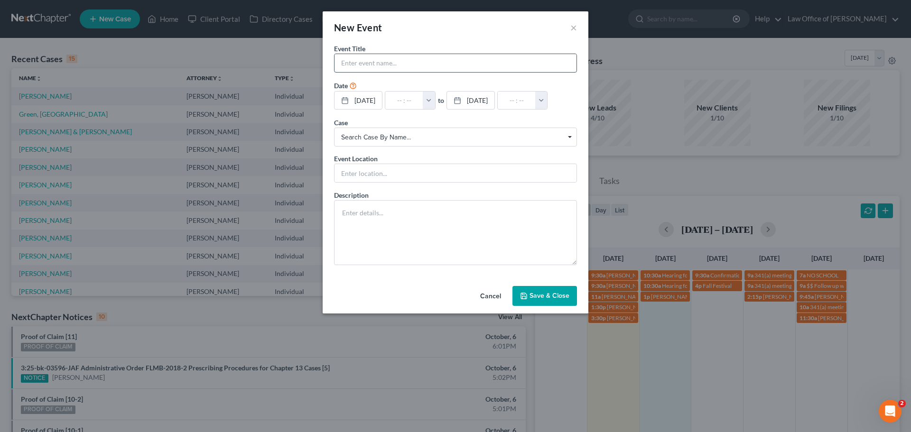 This screenshot has width=911, height=432. I want to click on span: Select box activate, so click(456, 137).